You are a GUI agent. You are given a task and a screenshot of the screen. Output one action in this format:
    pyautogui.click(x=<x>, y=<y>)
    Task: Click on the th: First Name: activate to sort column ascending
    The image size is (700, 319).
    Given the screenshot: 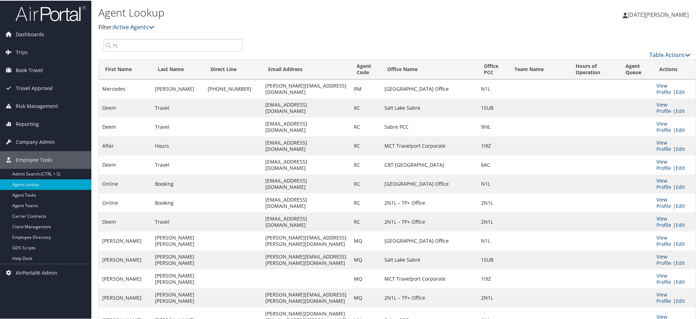 What is the action you would take?
    pyautogui.click(x=125, y=68)
    